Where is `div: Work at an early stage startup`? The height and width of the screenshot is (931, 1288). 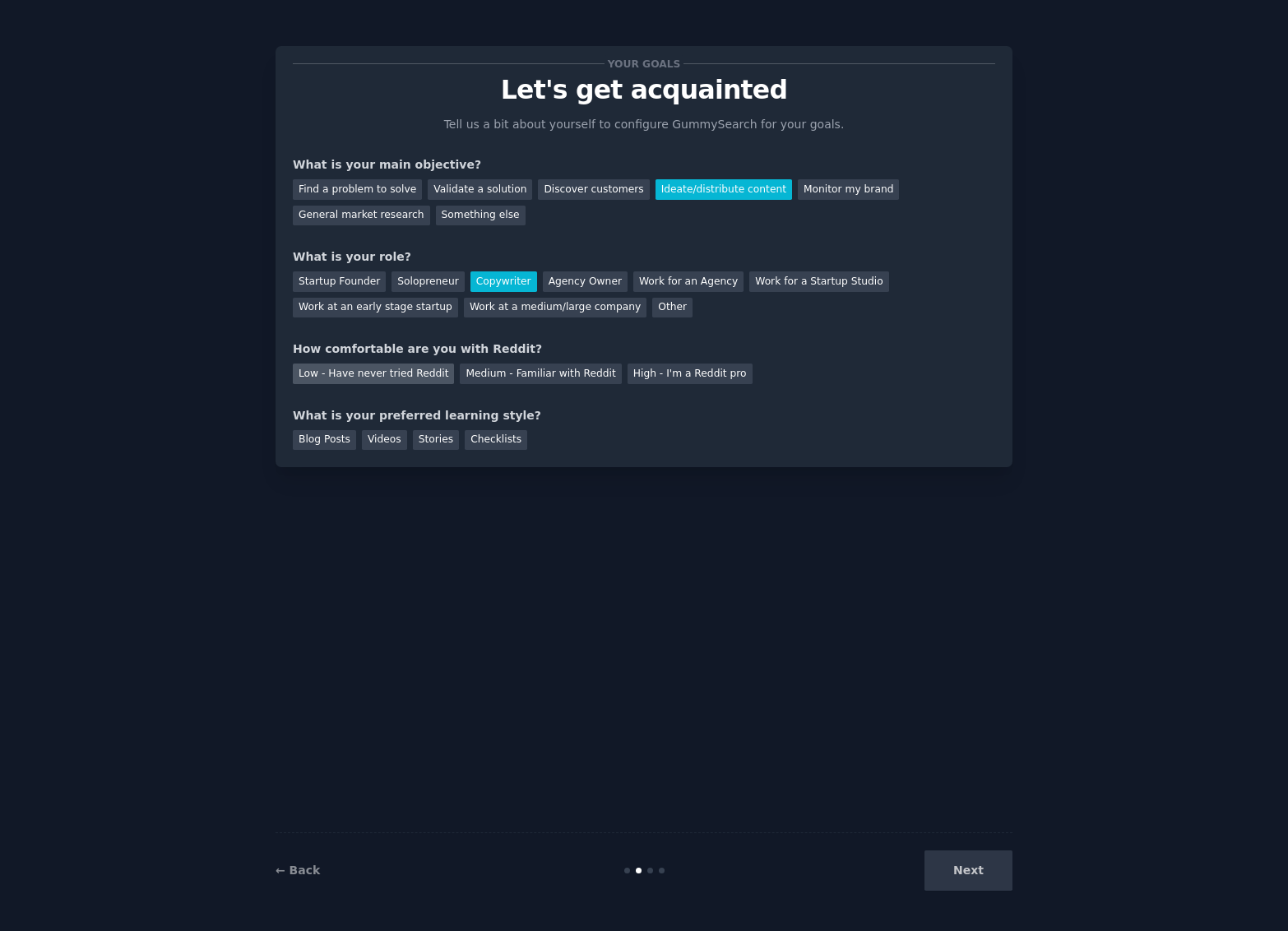 div: Work at an early stage startup is located at coordinates (375, 308).